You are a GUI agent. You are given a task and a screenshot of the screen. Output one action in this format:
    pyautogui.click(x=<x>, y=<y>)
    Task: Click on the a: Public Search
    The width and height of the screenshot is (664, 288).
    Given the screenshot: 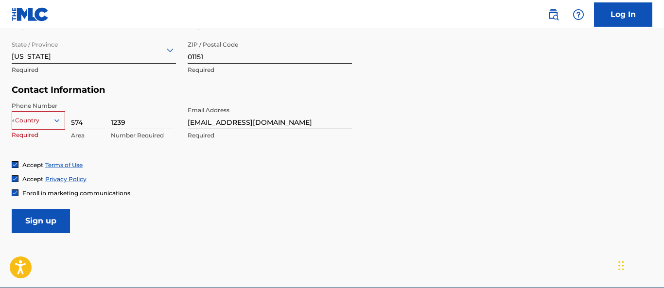 What is the action you would take?
    pyautogui.click(x=553, y=15)
    